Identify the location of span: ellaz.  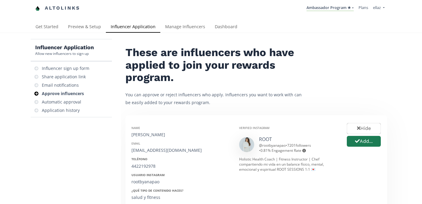
(377, 8).